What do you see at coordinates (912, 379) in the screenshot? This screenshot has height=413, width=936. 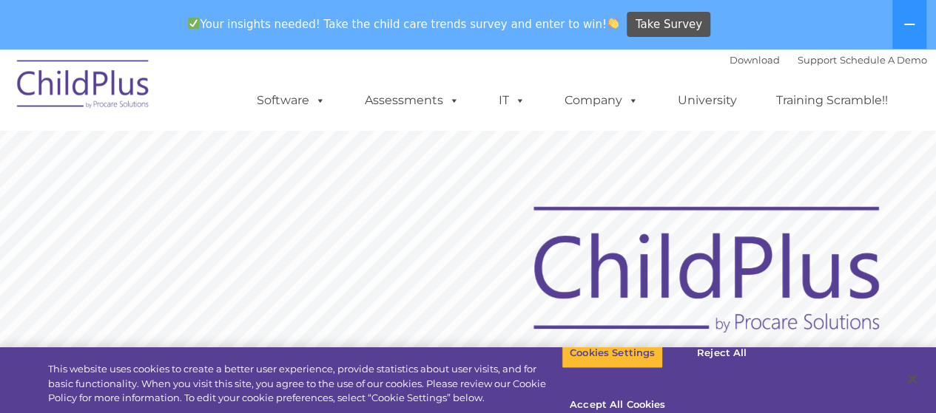 I see `button: Close` at bounding box center [912, 379].